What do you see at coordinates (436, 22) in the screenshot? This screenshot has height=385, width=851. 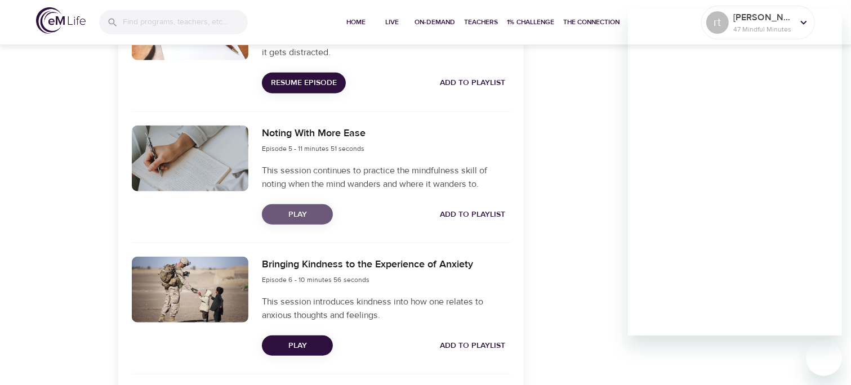 I see `span: On-Demand` at bounding box center [436, 22].